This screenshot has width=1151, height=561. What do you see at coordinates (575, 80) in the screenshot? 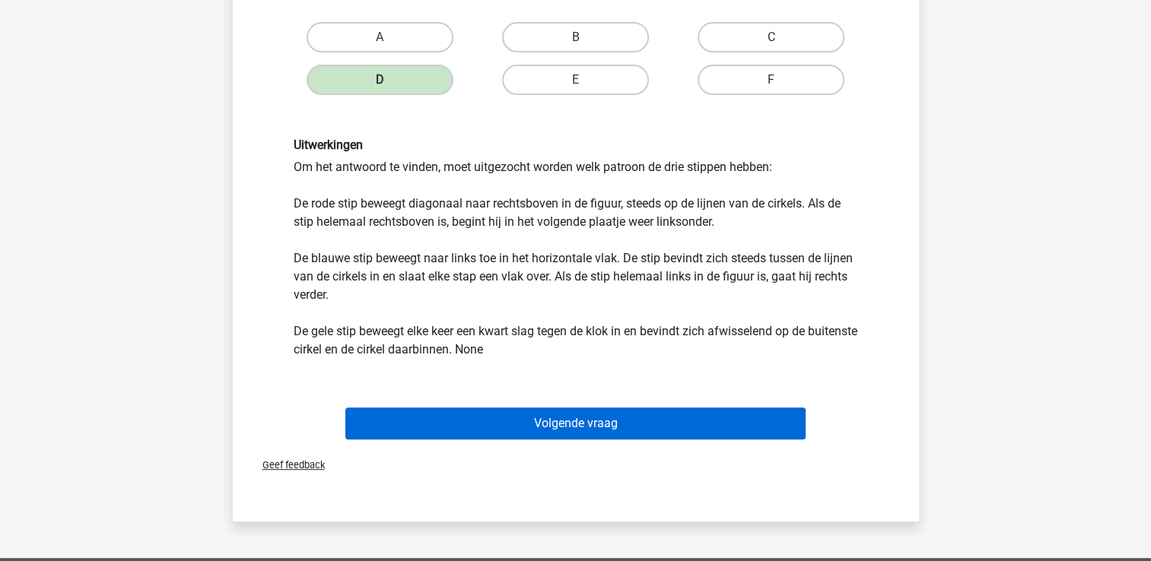
I see `label: E` at bounding box center [575, 80].